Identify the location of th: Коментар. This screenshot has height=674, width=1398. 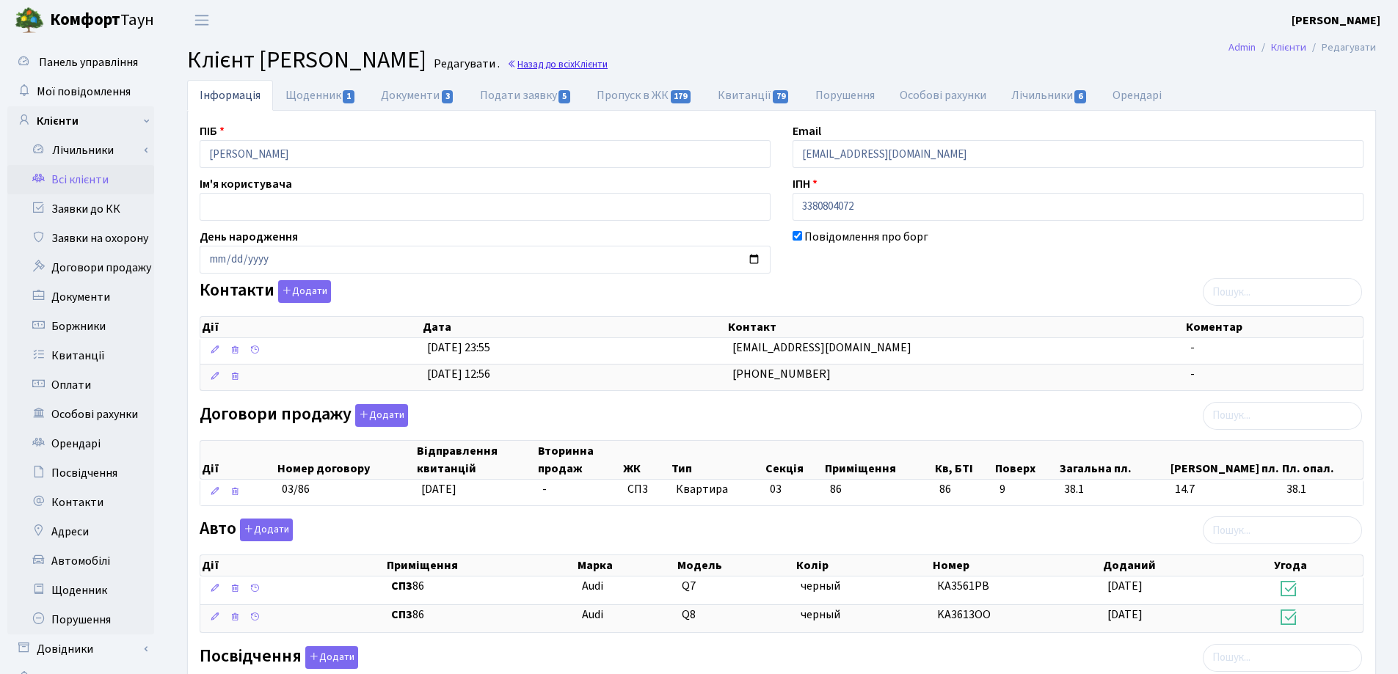
(1273, 327).